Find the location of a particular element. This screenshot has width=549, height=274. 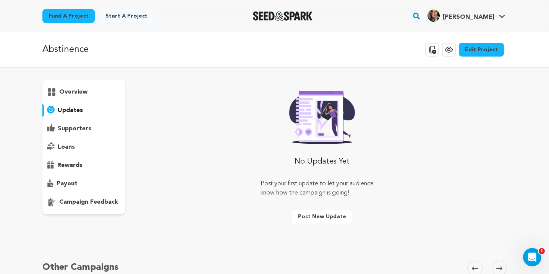

img: Seed&Spark Logo Dark Mode is located at coordinates (283, 16).